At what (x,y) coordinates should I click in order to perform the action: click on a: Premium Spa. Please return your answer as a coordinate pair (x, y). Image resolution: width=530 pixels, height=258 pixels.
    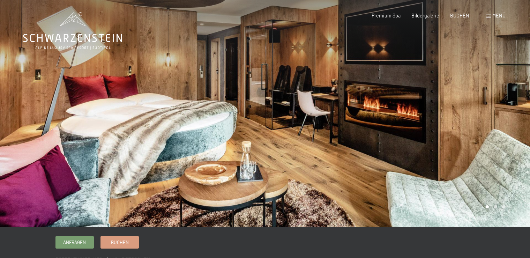
    Looking at the image, I should click on (386, 15).